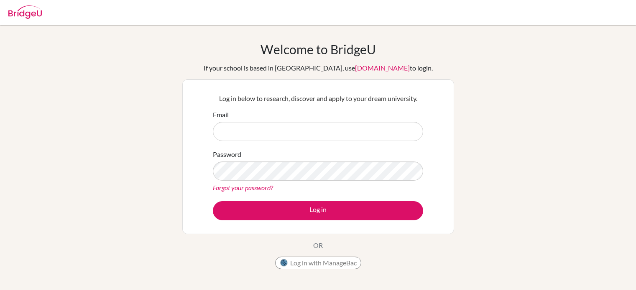  Describe the element at coordinates (318, 49) in the screenshot. I see `h1: Welcome to BridgeU` at that location.